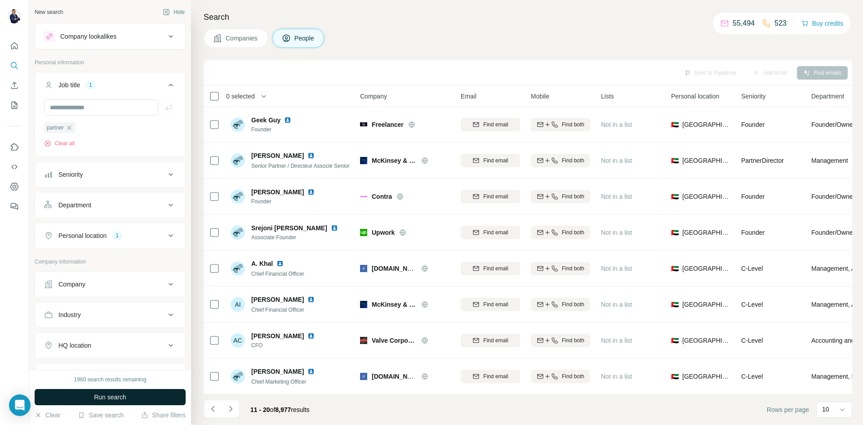 The height and width of the screenshot is (425, 863). I want to click on button: Hide, so click(173, 12).